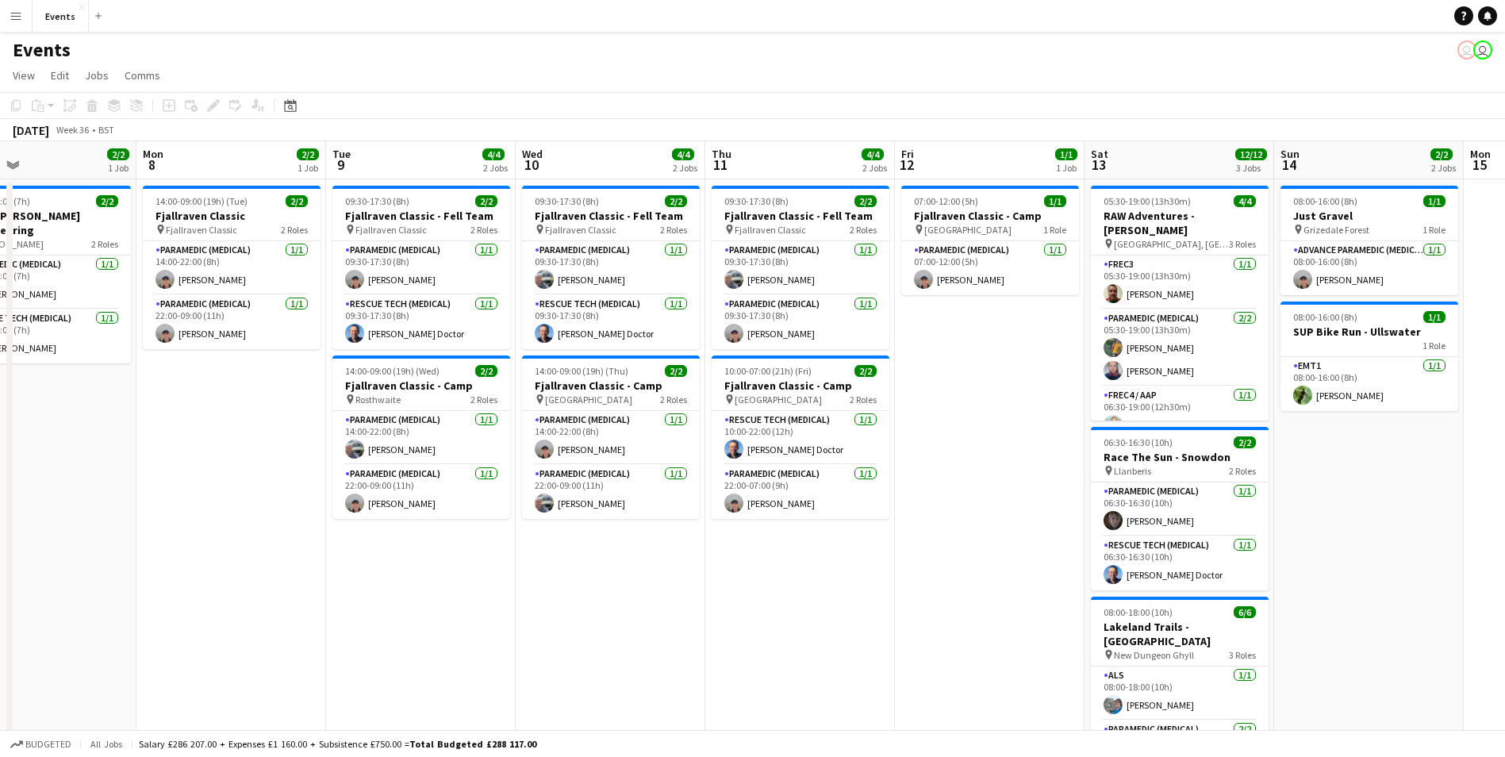 The image size is (1505, 757). I want to click on h1: Events, so click(41, 50).